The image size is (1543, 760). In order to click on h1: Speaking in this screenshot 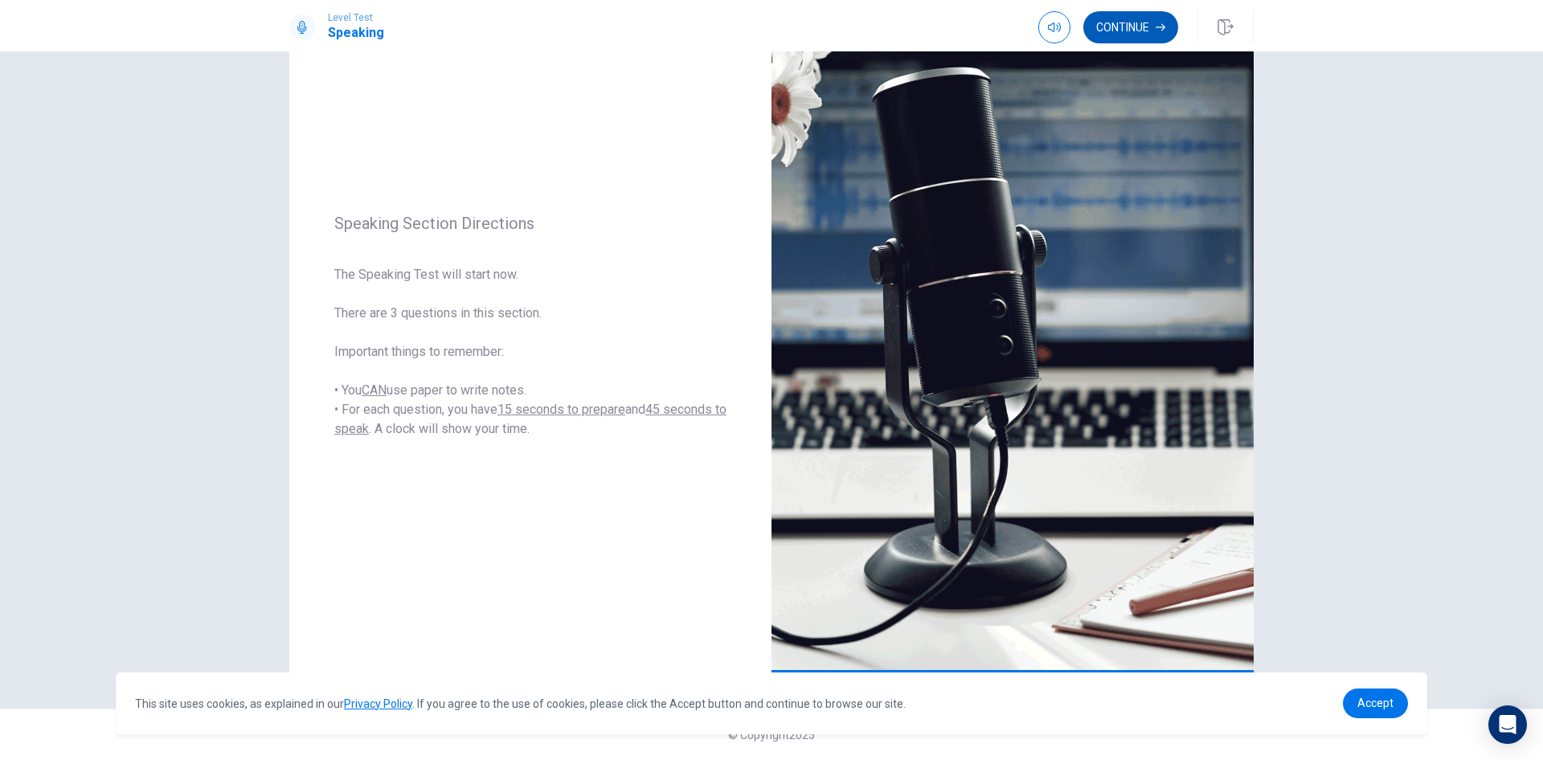, I will do `click(356, 33)`.